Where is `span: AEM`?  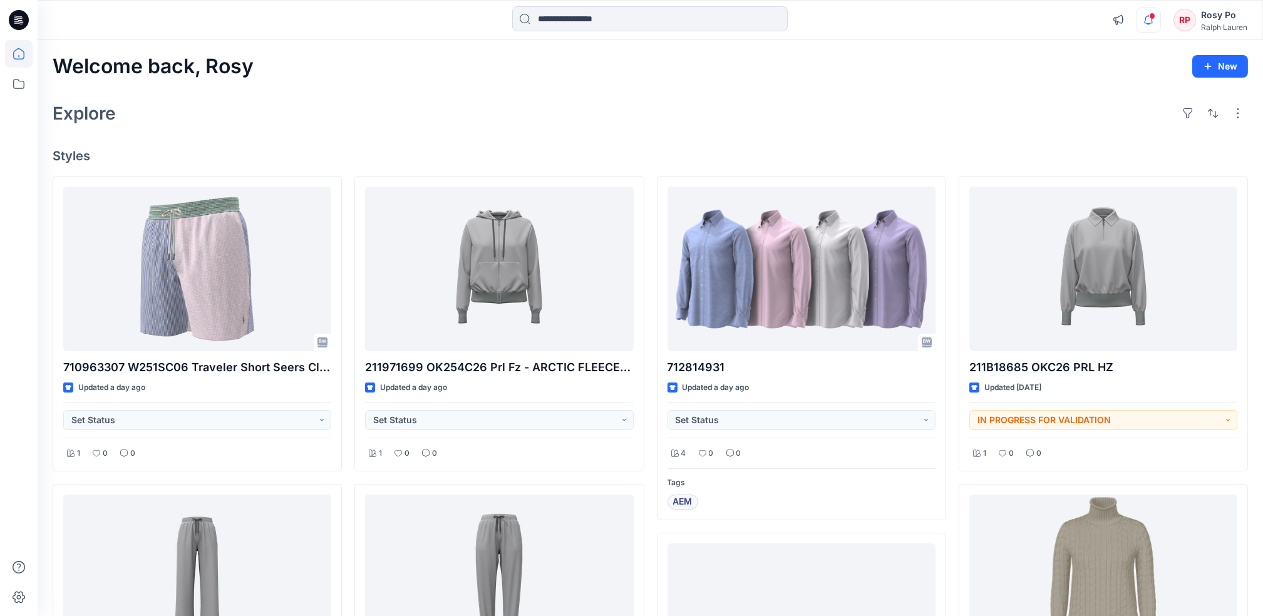
span: AEM is located at coordinates (683, 502).